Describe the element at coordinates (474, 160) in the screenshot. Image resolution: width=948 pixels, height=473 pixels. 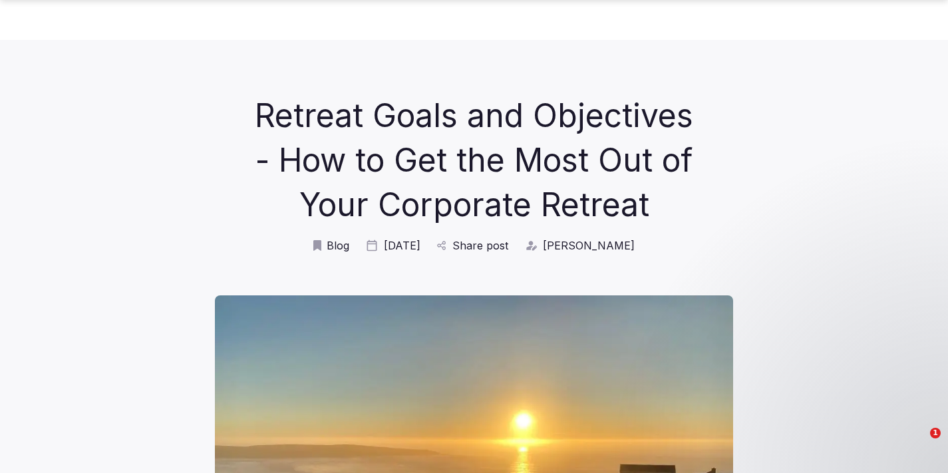
I see `h1: Retreat Goals and Objectives - How to Get the Most Out of Your Corporate Retreat` at that location.